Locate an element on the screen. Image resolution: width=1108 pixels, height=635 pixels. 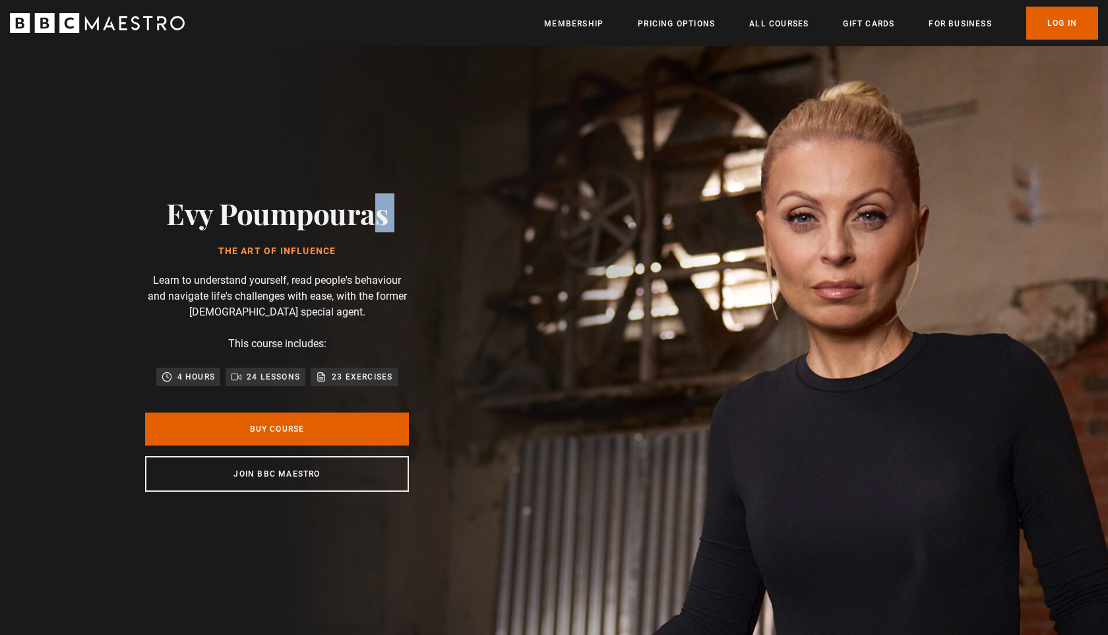
a: Join BBC Maestro is located at coordinates (277, 474).